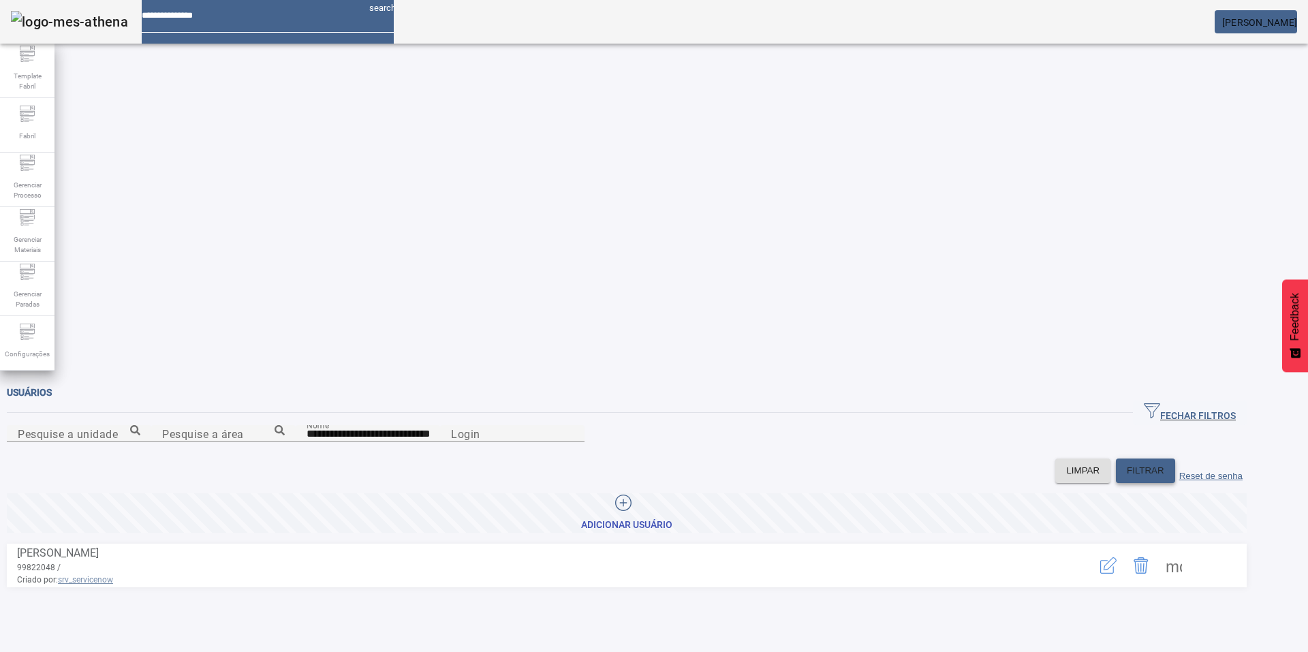 Image resolution: width=1308 pixels, height=652 pixels. I want to click on button: Delete, so click(1141, 566).